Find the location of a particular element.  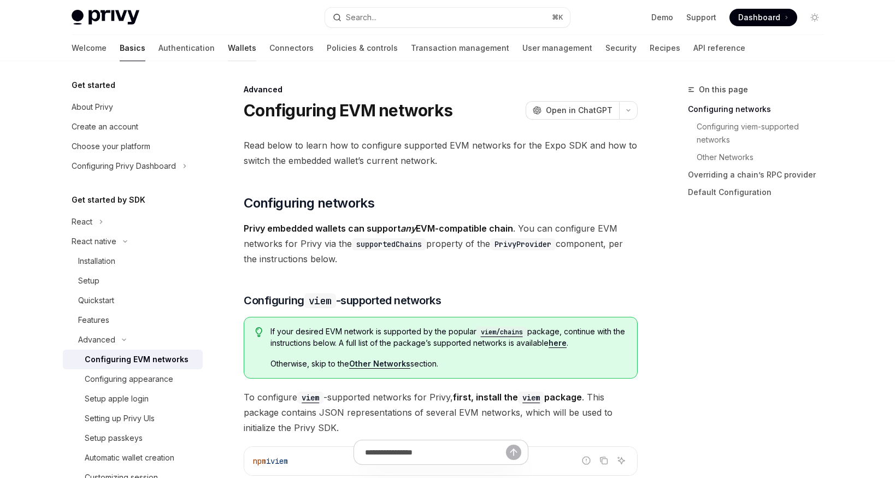

a: Setup apple login is located at coordinates (133, 399).